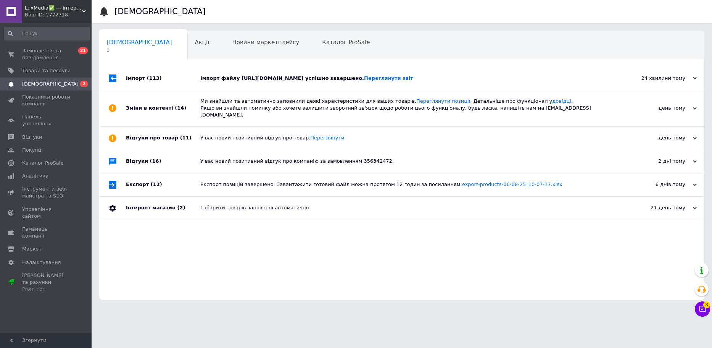 This screenshot has width=712, height=348. I want to click on span: Товари та послуги, so click(46, 71).